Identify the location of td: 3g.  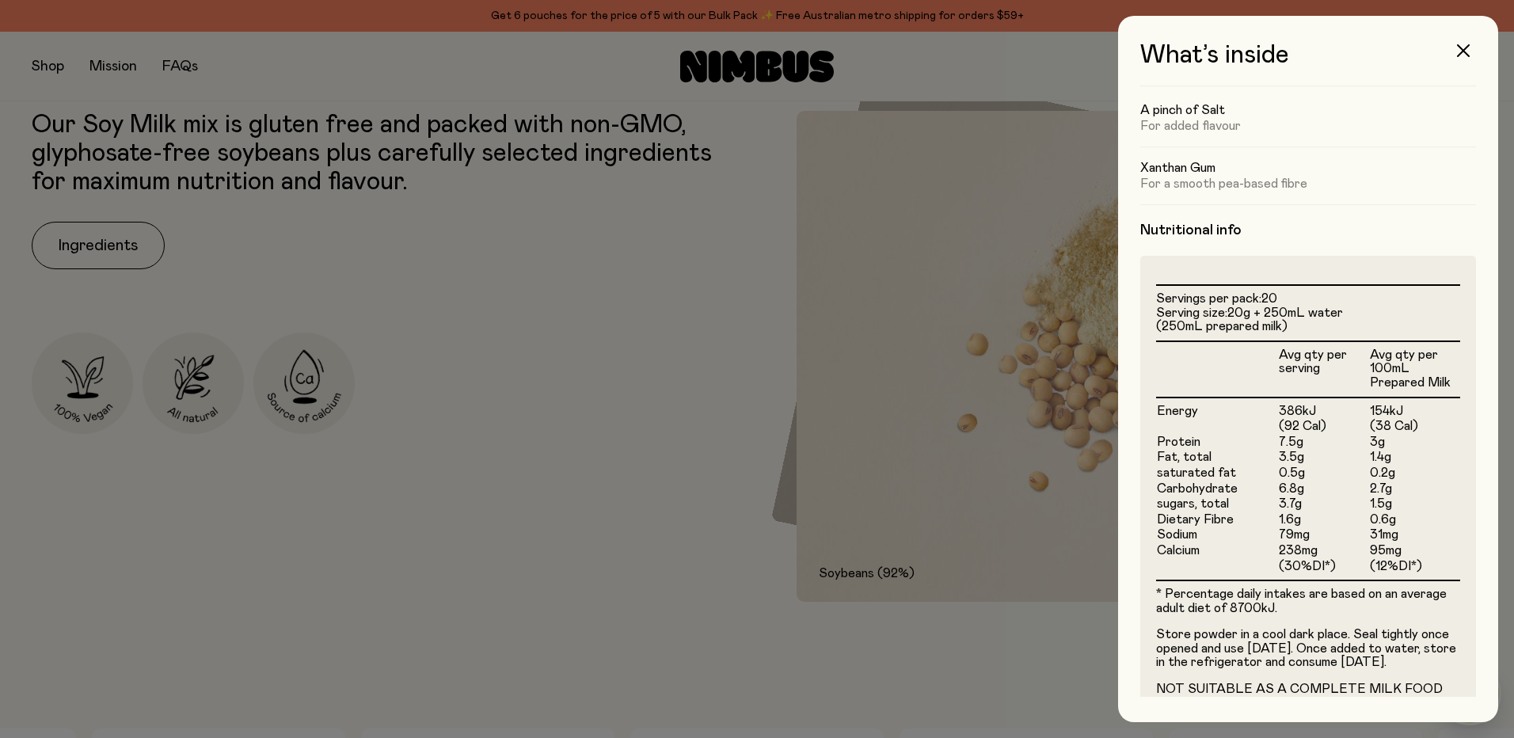
(1414, 443).